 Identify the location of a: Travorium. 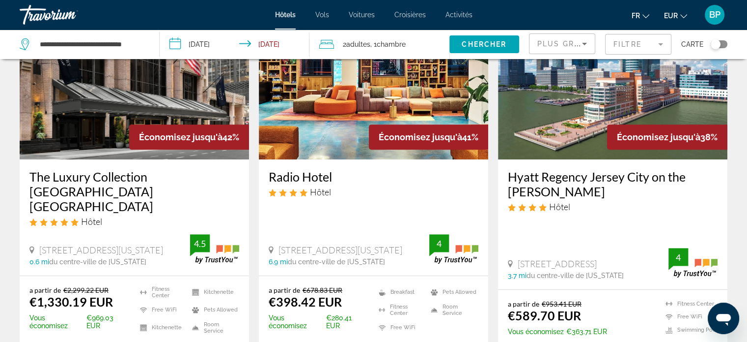
(69, 15).